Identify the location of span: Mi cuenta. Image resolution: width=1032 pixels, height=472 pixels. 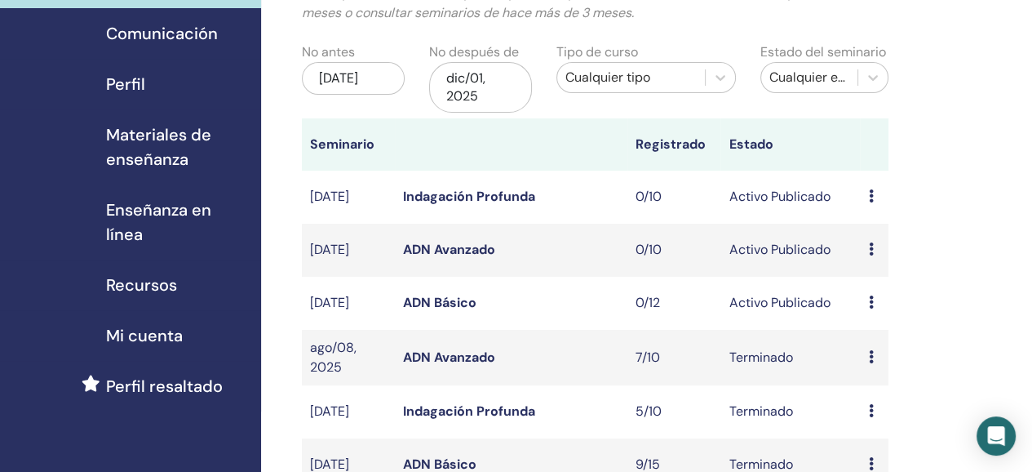
(144, 335).